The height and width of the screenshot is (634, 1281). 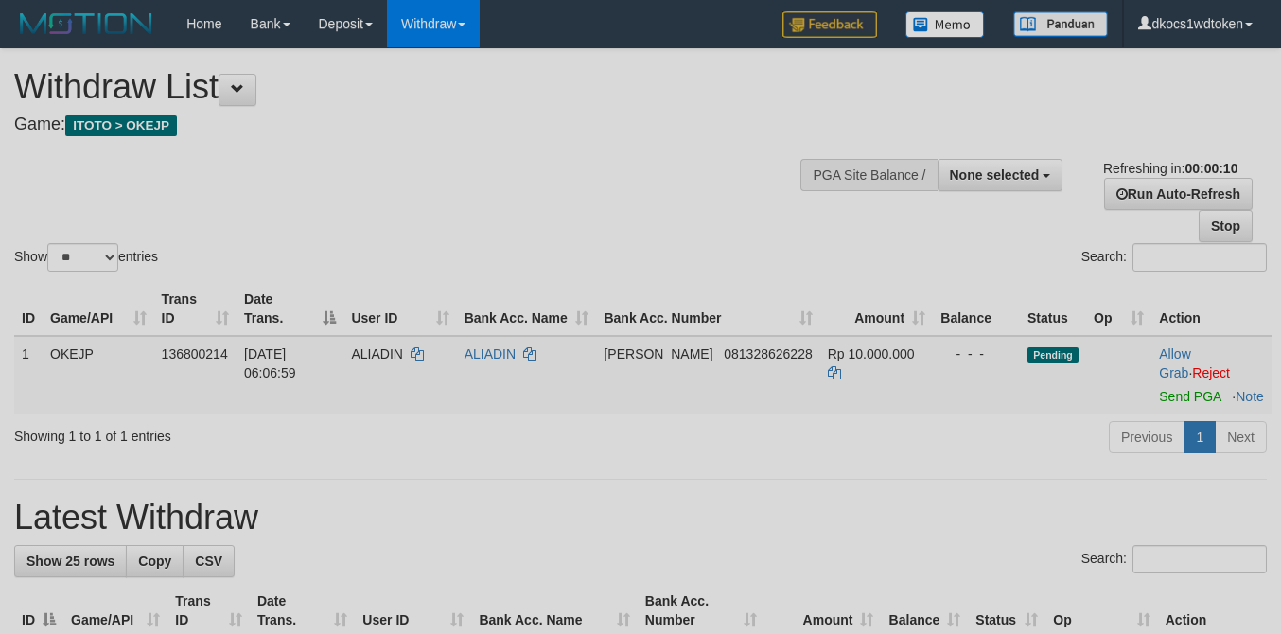 I want to click on th: Status, so click(x=1053, y=308).